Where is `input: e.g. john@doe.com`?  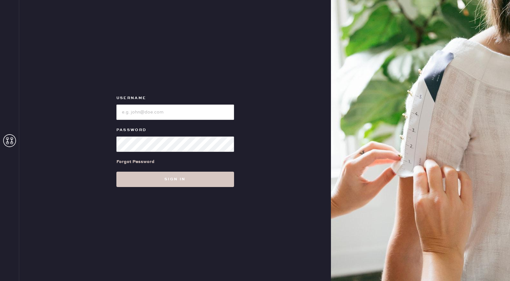
input: e.g. john@doe.com is located at coordinates (175, 112).